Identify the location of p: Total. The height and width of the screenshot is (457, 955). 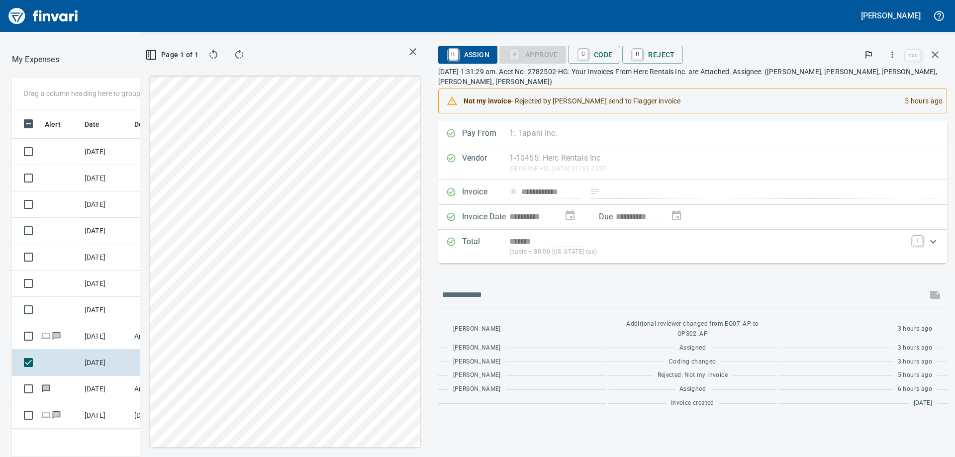
(485, 246).